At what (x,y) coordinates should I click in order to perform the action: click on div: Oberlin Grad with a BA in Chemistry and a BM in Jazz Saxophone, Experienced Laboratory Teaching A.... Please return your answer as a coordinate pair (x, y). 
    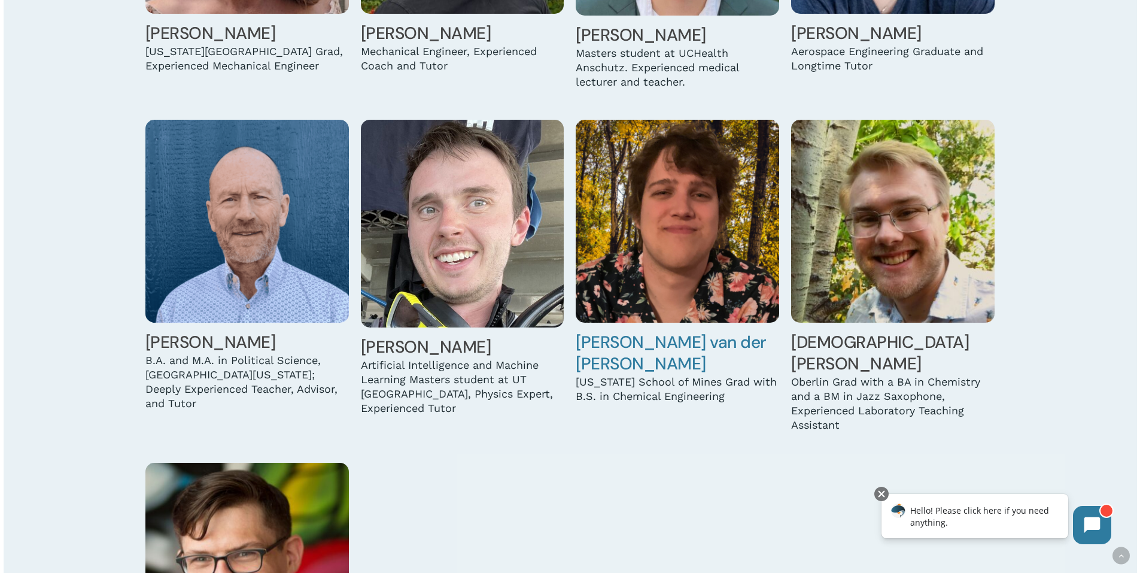
    Looking at the image, I should click on (893, 403).